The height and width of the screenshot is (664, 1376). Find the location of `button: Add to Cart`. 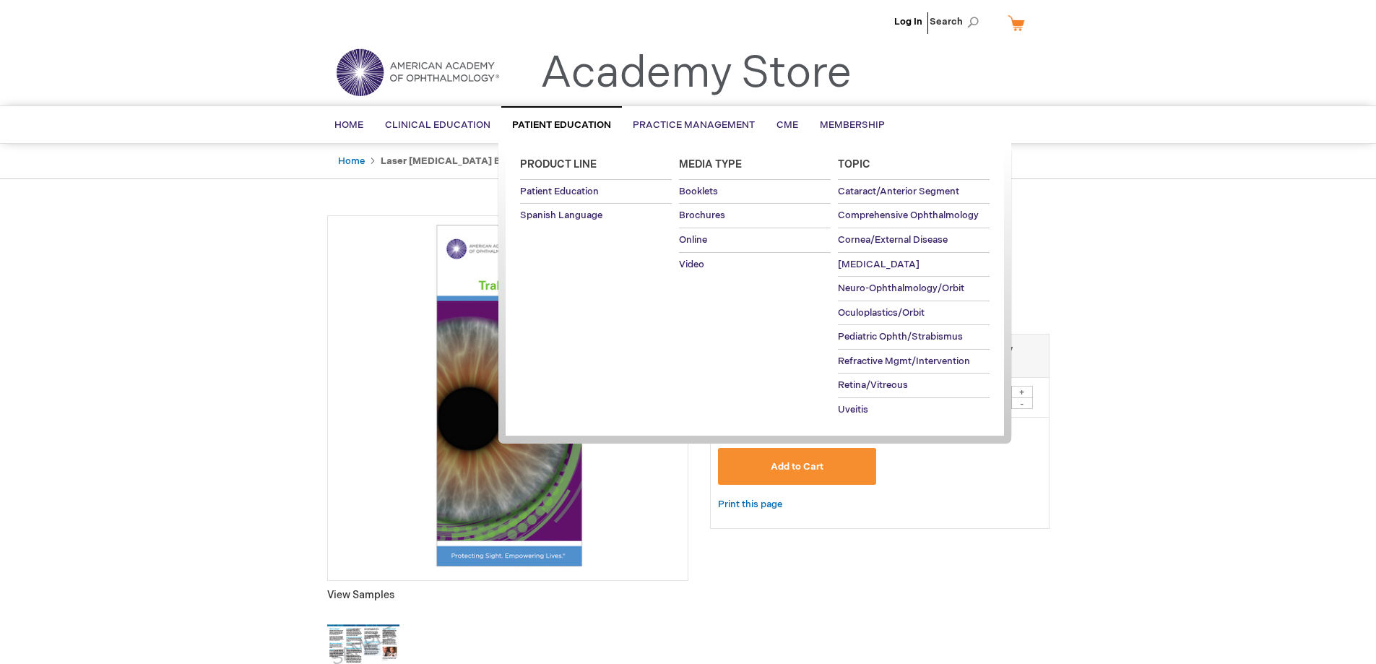

button: Add to Cart is located at coordinates (797, 466).